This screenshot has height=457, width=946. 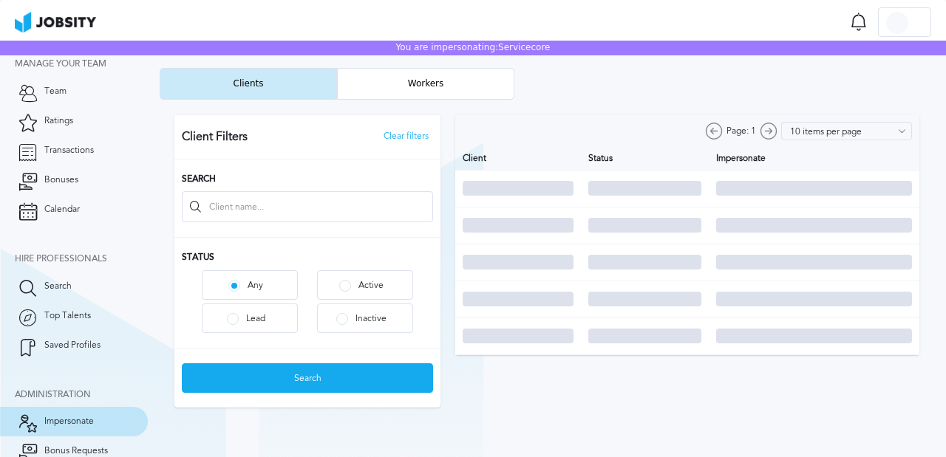 What do you see at coordinates (76, 451) in the screenshot?
I see `span: Bonus Requests` at bounding box center [76, 451].